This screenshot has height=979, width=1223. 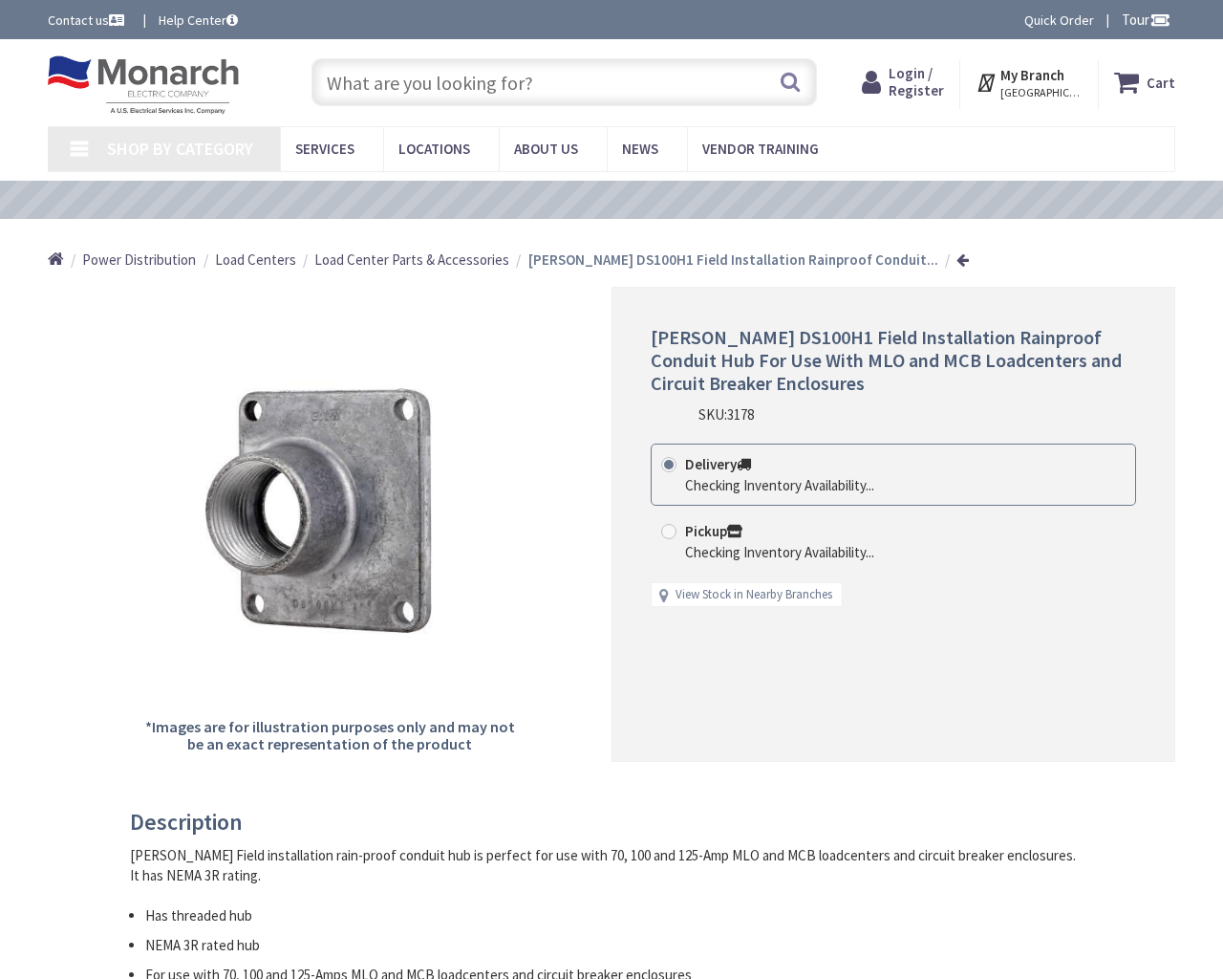 I want to click on span: Load Centers, so click(x=255, y=259).